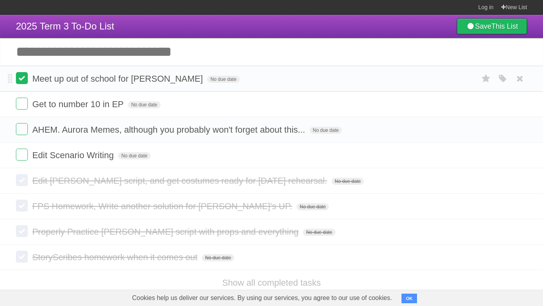 The width and height of the screenshot is (543, 306). What do you see at coordinates (79, 104) in the screenshot?
I see `span: Get to number 10 in EP` at bounding box center [79, 104].